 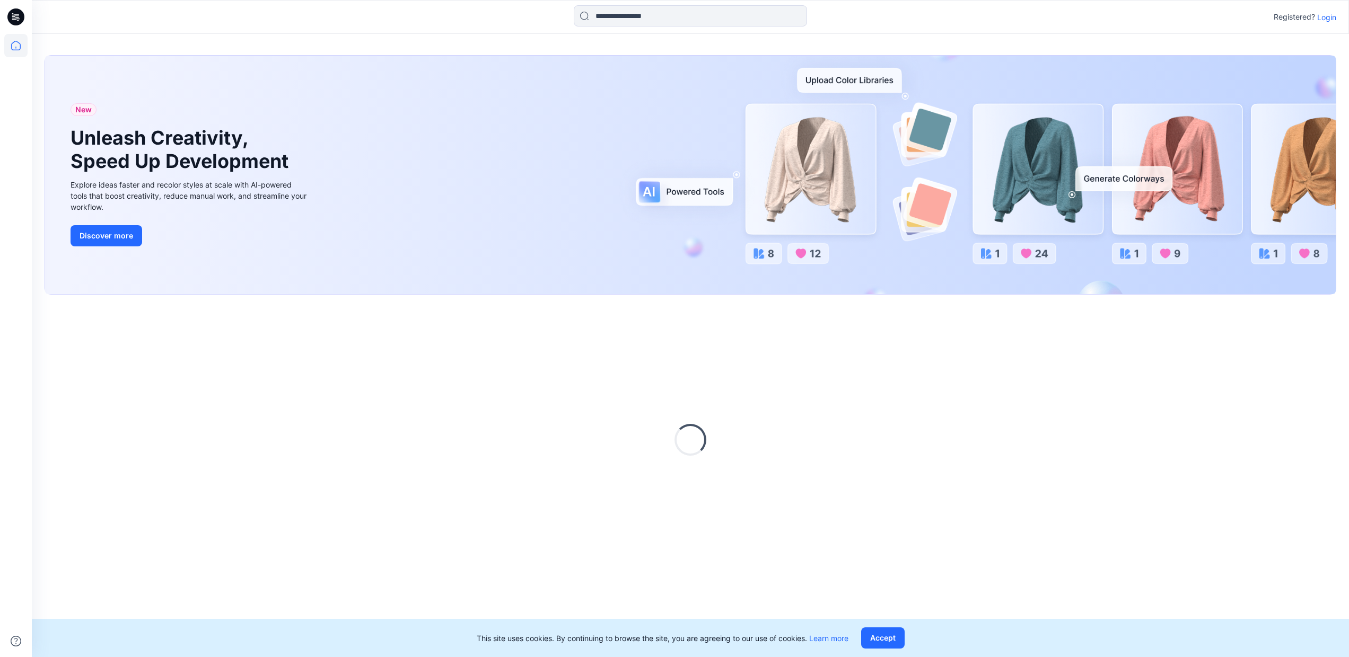 What do you see at coordinates (1294, 17) in the screenshot?
I see `p: Registered?` at bounding box center [1294, 17].